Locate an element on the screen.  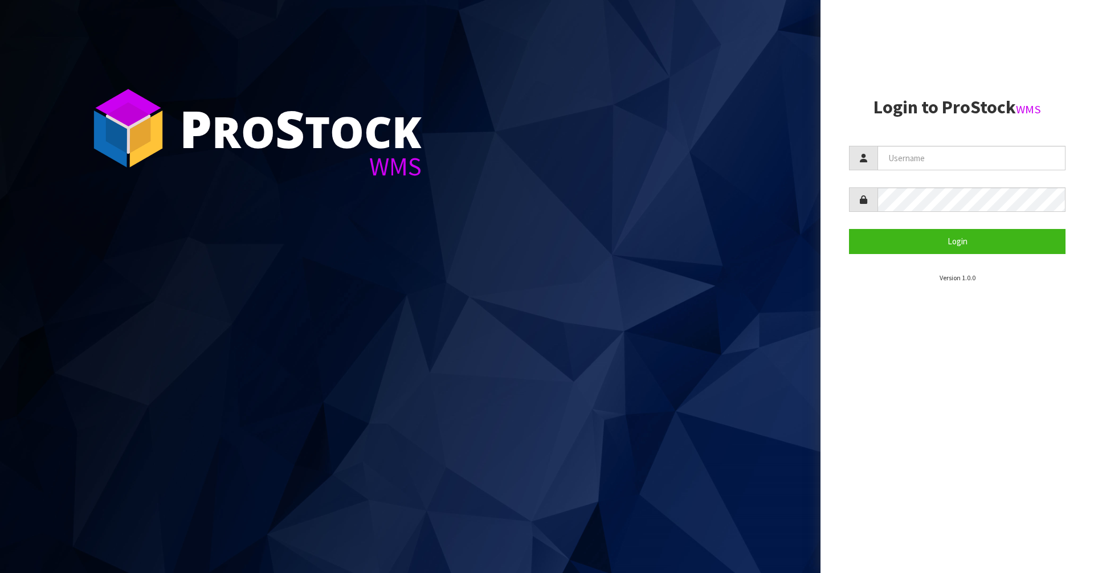
div: ro tock is located at coordinates (300, 128).